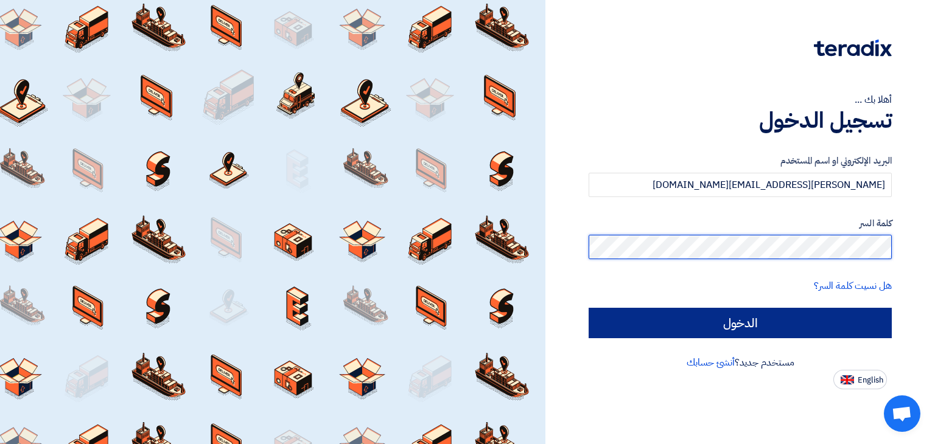 This screenshot has height=444, width=935. What do you see at coordinates (740, 363) in the screenshot?
I see `div: مستخدم جديد؟` at bounding box center [740, 363].